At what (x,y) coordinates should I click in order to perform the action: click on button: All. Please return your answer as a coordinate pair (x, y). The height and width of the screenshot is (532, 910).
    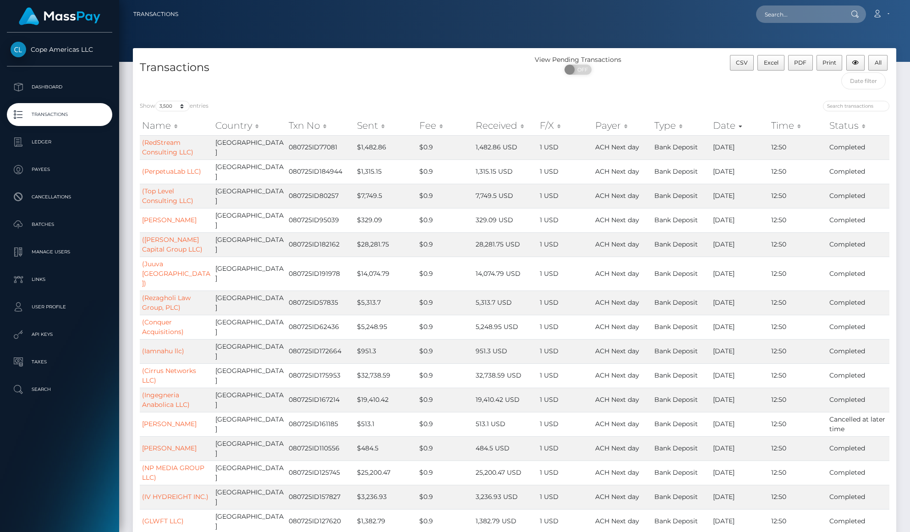
    Looking at the image, I should click on (878, 63).